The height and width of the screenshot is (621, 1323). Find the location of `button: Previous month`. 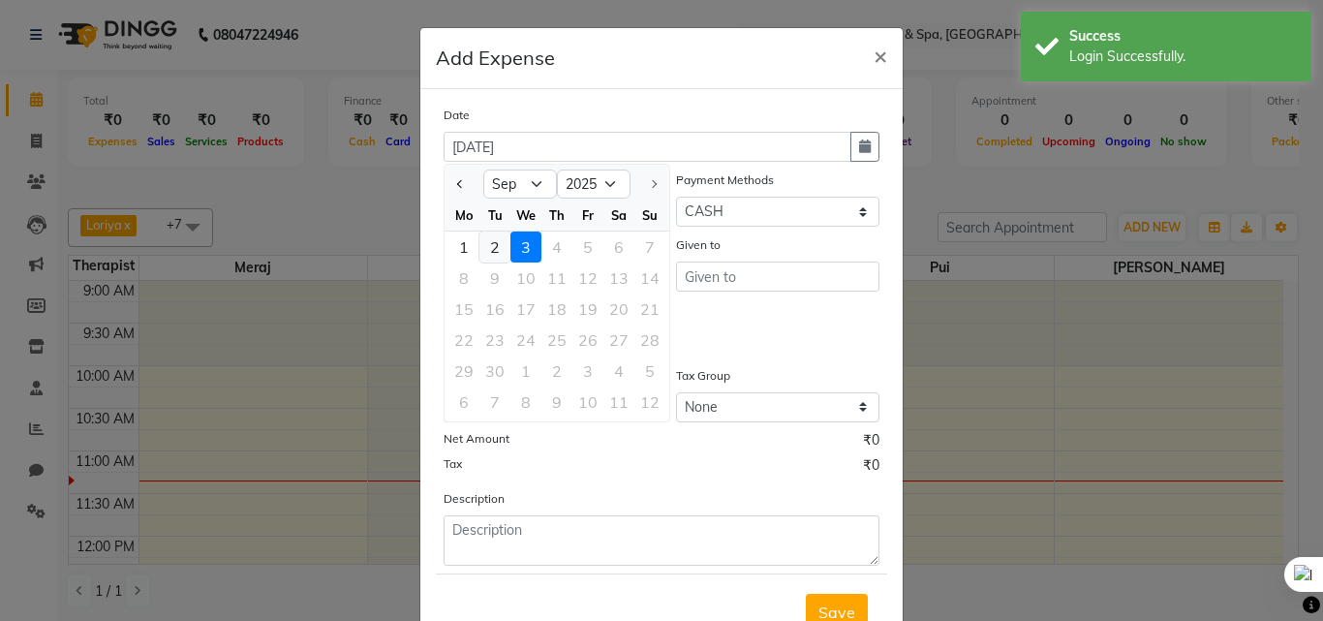

button: Previous month is located at coordinates (460, 184).